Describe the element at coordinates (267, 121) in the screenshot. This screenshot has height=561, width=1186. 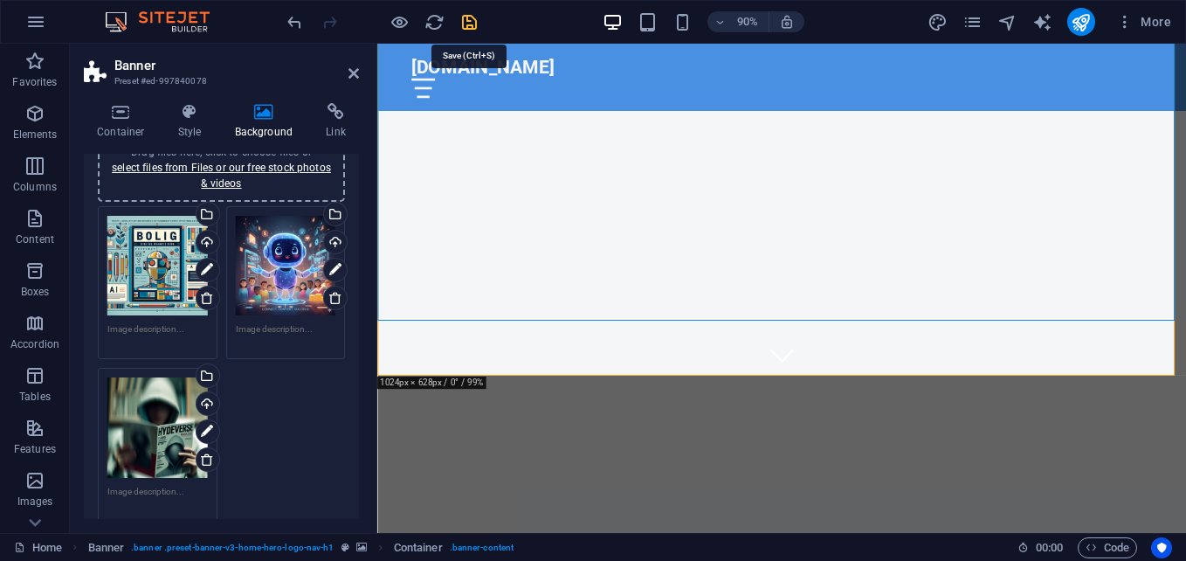
I see `h4: Background` at that location.